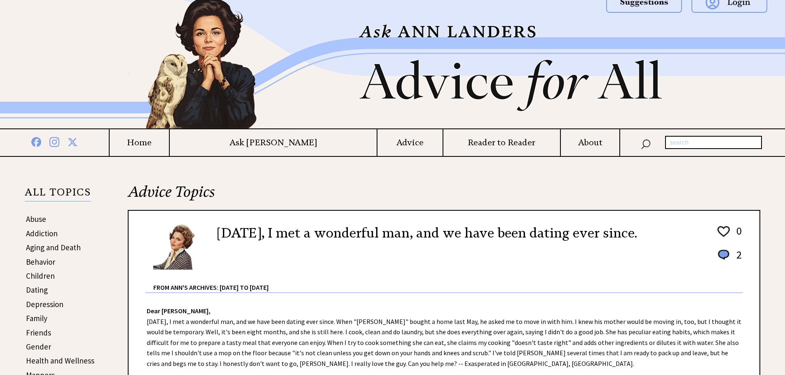 This screenshot has height=375, width=785. I want to click on a: Reader to Reader, so click(502, 143).